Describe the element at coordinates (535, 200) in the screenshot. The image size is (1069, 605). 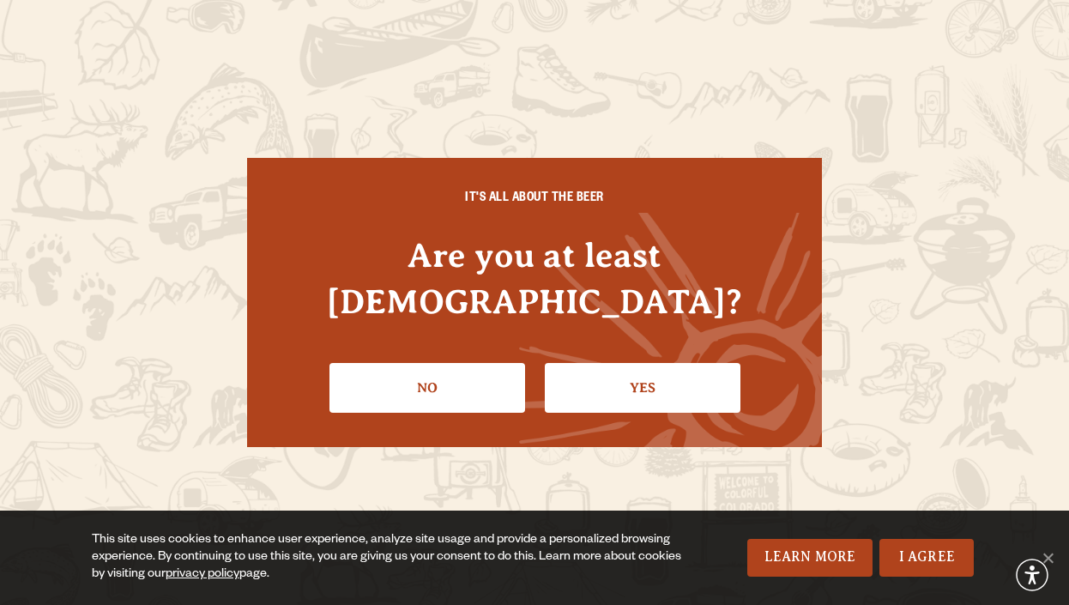
I see `h6: IT'S ALL ABOUT THE BEER` at that location.